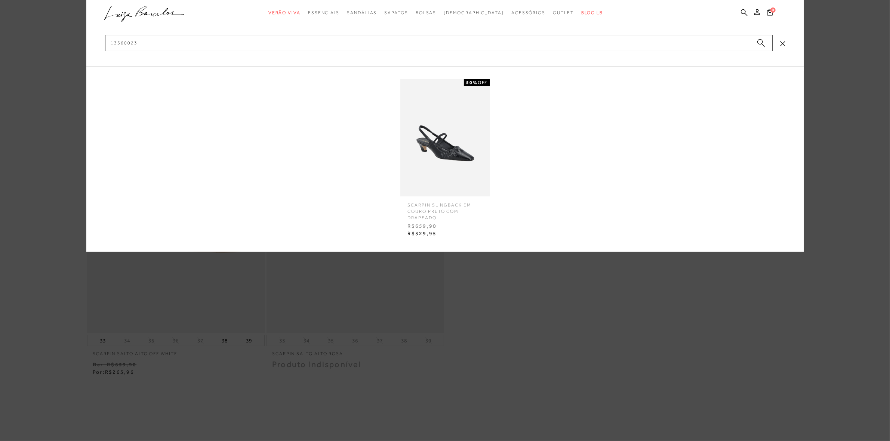 This screenshot has width=890, height=441. What do you see at coordinates (445, 209) in the screenshot?
I see `span: SCARPIN SLINGBACK EM COURO PRETO COM DRAPEADO` at bounding box center [445, 209].